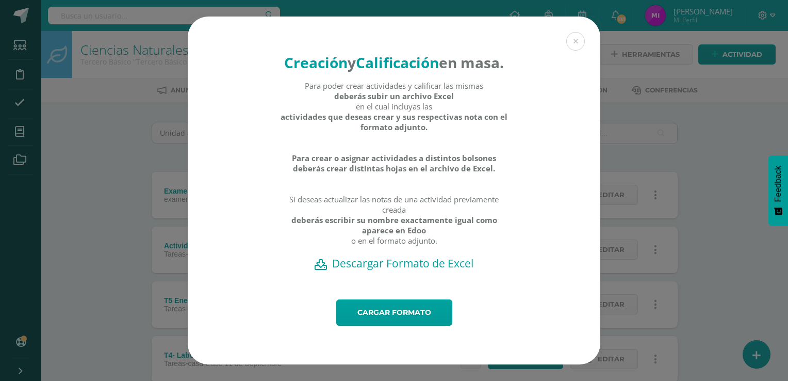 The height and width of the screenshot is (381, 788). I want to click on h4: en masa., so click(394, 62).